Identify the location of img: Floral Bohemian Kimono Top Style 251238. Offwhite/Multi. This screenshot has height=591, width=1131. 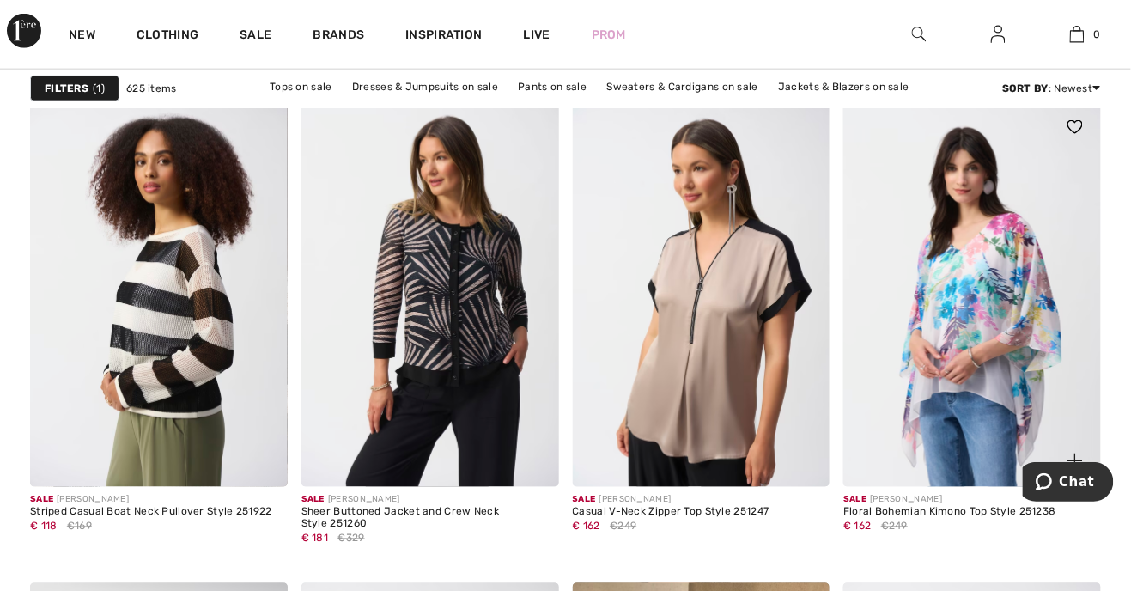
(972, 295).